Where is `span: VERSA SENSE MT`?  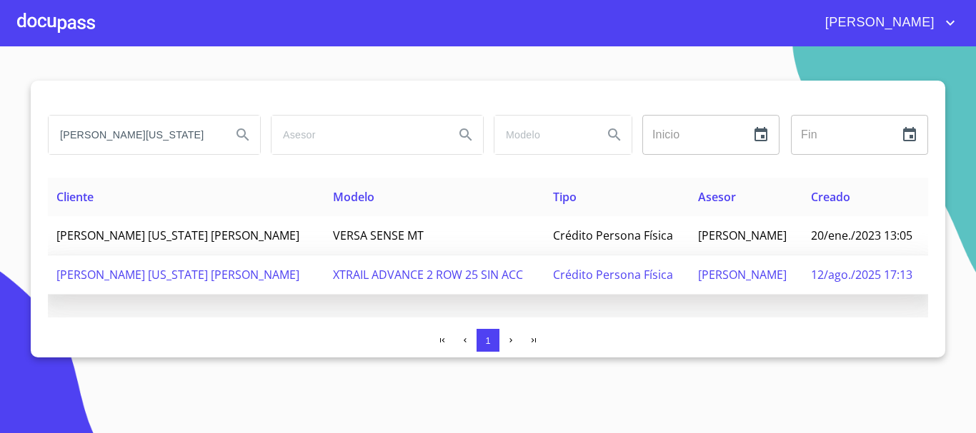 span: VERSA SENSE MT is located at coordinates (378, 236).